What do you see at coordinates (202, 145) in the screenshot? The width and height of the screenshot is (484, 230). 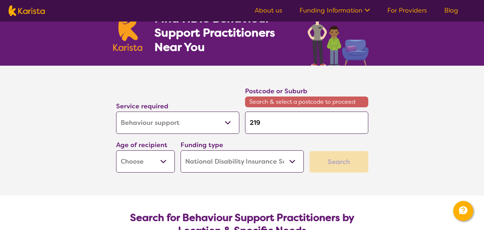 I see `label: Funding type` at bounding box center [202, 145].